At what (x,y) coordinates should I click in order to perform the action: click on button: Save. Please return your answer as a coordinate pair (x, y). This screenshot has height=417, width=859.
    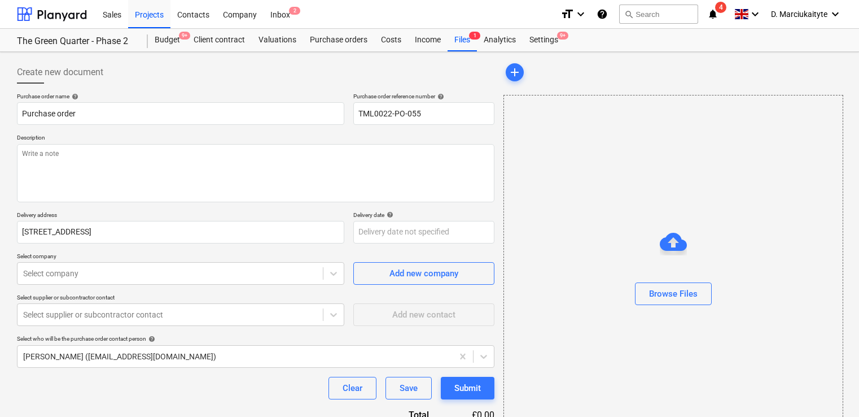
    Looking at the image, I should click on (409, 388).